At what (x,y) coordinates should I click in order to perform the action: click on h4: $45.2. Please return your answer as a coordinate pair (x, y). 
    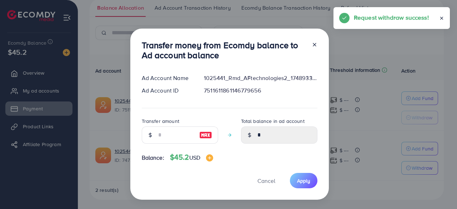
    Looking at the image, I should click on (191, 157).